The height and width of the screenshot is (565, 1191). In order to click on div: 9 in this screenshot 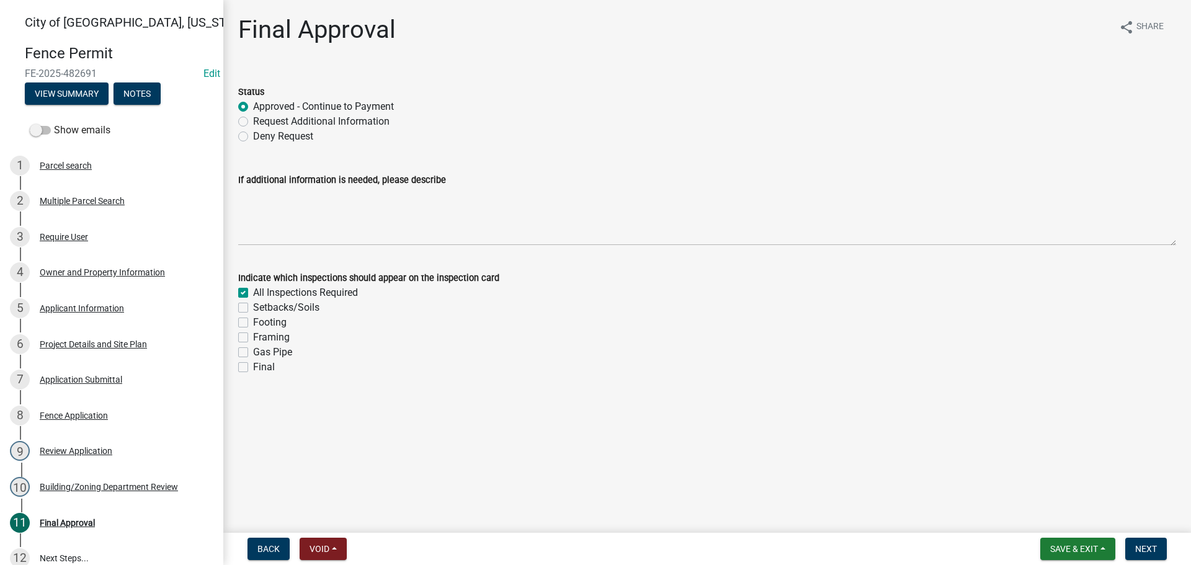, I will do `click(20, 451)`.